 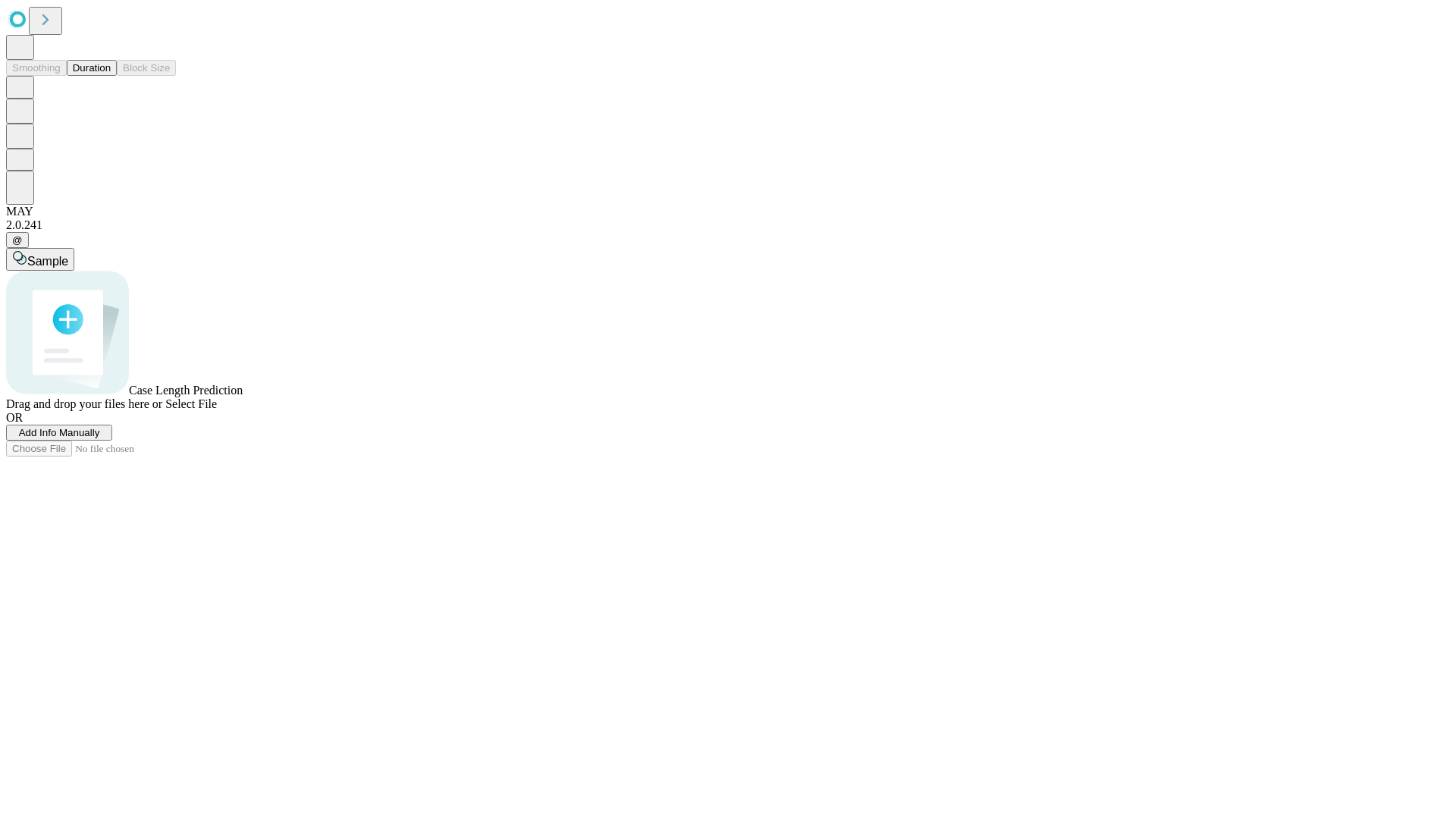 What do you see at coordinates (146, 67) in the screenshot?
I see `button: Block Size` at bounding box center [146, 67].